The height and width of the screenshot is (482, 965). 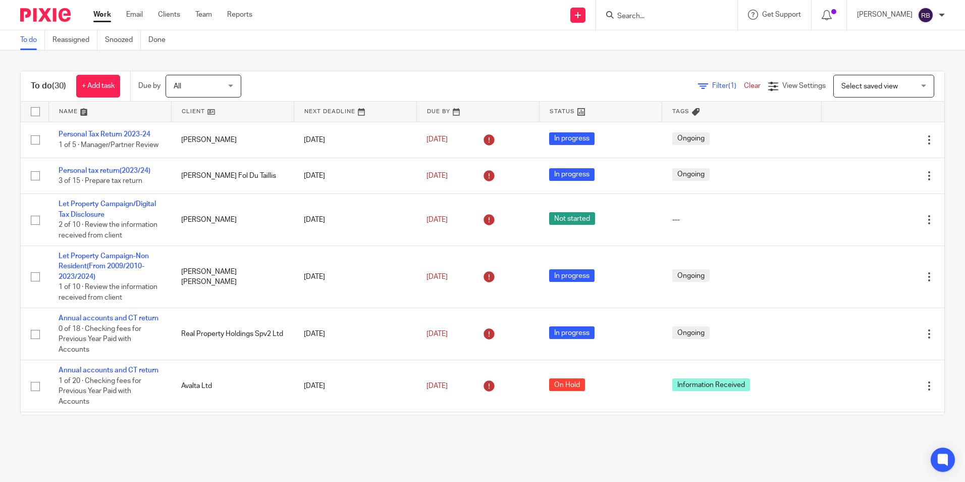 What do you see at coordinates (98, 86) in the screenshot?
I see `a: + Add task` at bounding box center [98, 86].